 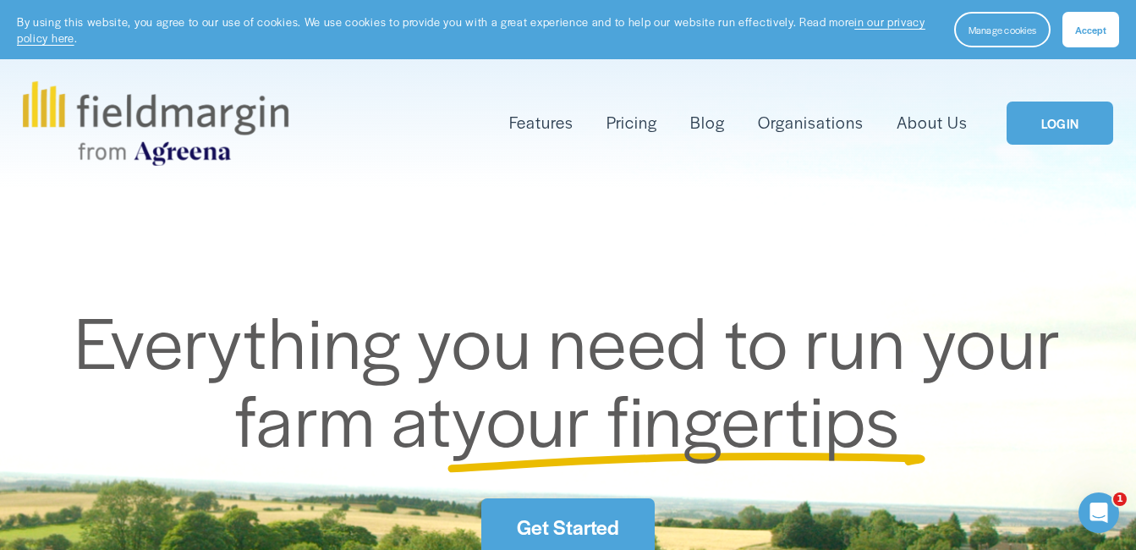 I want to click on a: LOGIN, so click(x=1060, y=123).